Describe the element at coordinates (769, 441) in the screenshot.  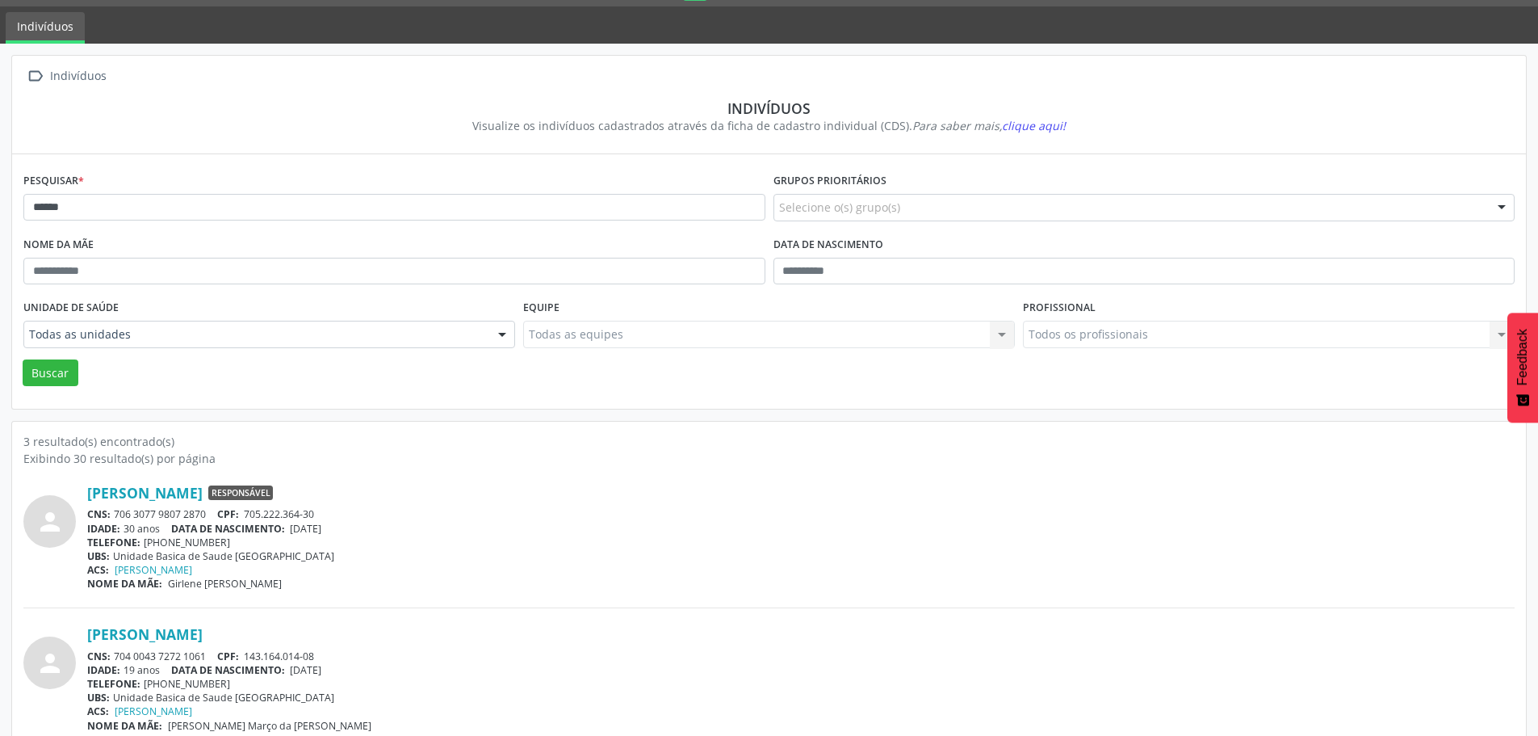
I see `div: 3 resultado(s) encontrado(s)` at that location.